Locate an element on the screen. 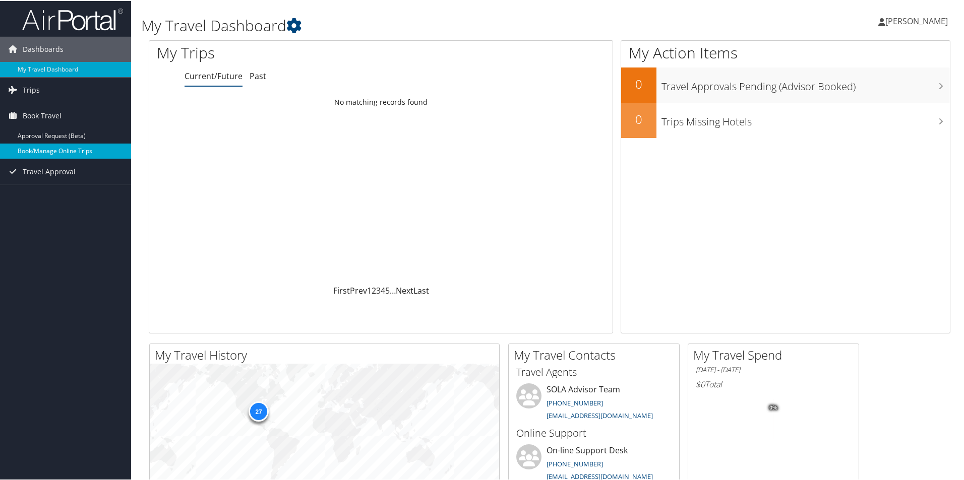 The image size is (964, 480). h3: Travel Agents is located at coordinates (594, 371).